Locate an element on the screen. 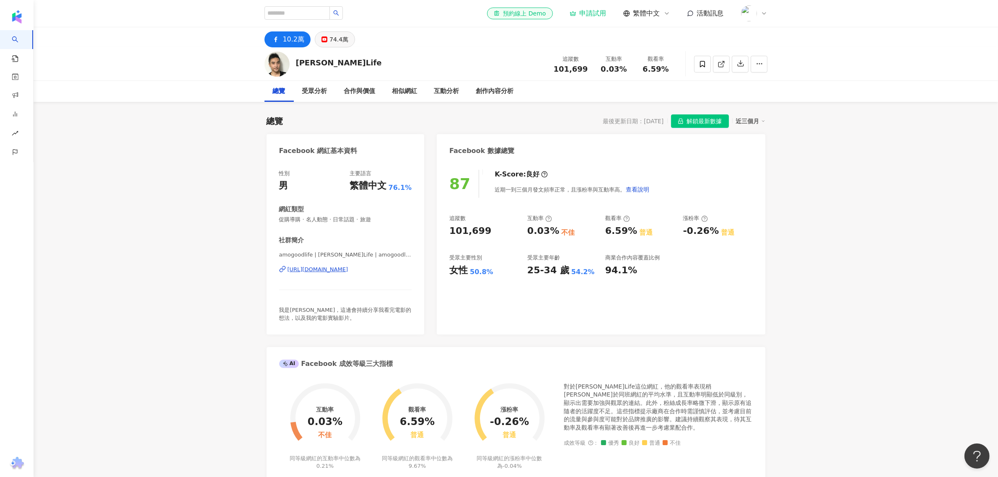  div: 相似網紅 is located at coordinates (405, 91).